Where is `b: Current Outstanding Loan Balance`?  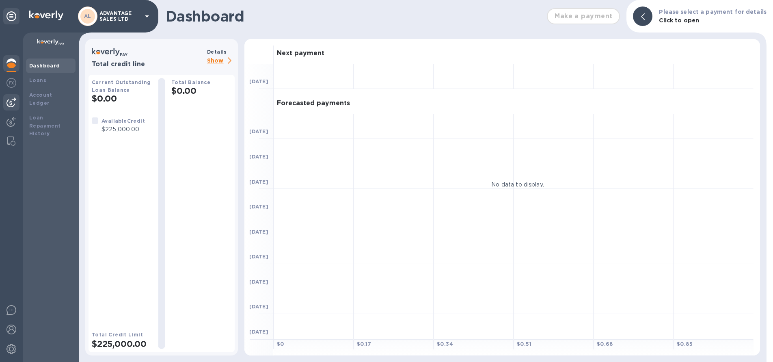 b: Current Outstanding Loan Balance is located at coordinates (121, 86).